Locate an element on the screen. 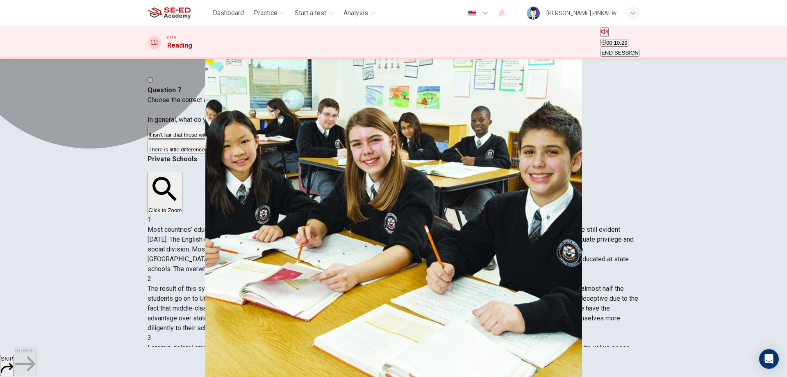 This screenshot has width=787, height=377. span: CEFR is located at coordinates (171, 38).